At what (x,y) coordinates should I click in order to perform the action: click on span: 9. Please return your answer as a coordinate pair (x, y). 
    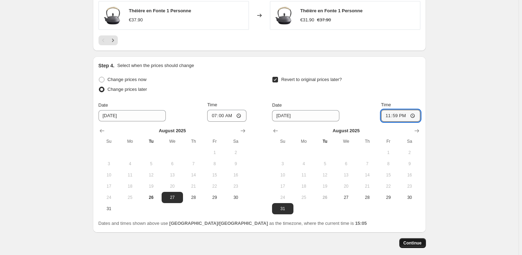
    Looking at the image, I should click on (236, 164).